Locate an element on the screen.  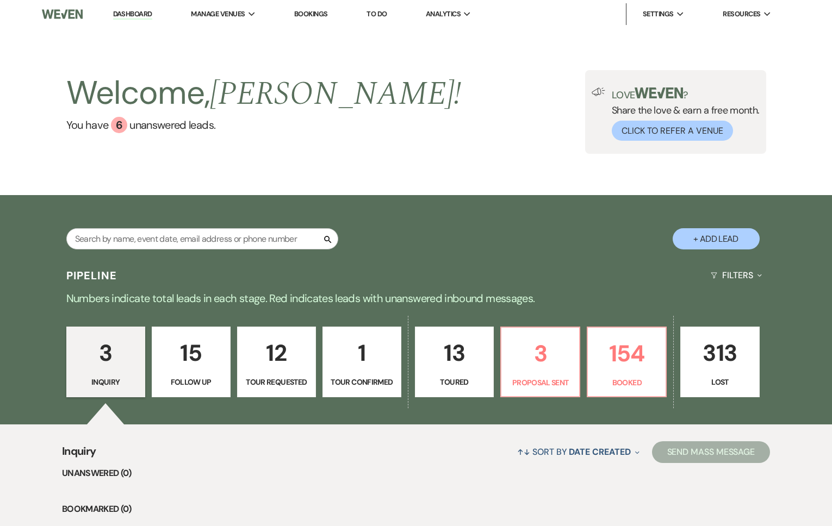
li: Unanswered (0) is located at coordinates (416, 474).